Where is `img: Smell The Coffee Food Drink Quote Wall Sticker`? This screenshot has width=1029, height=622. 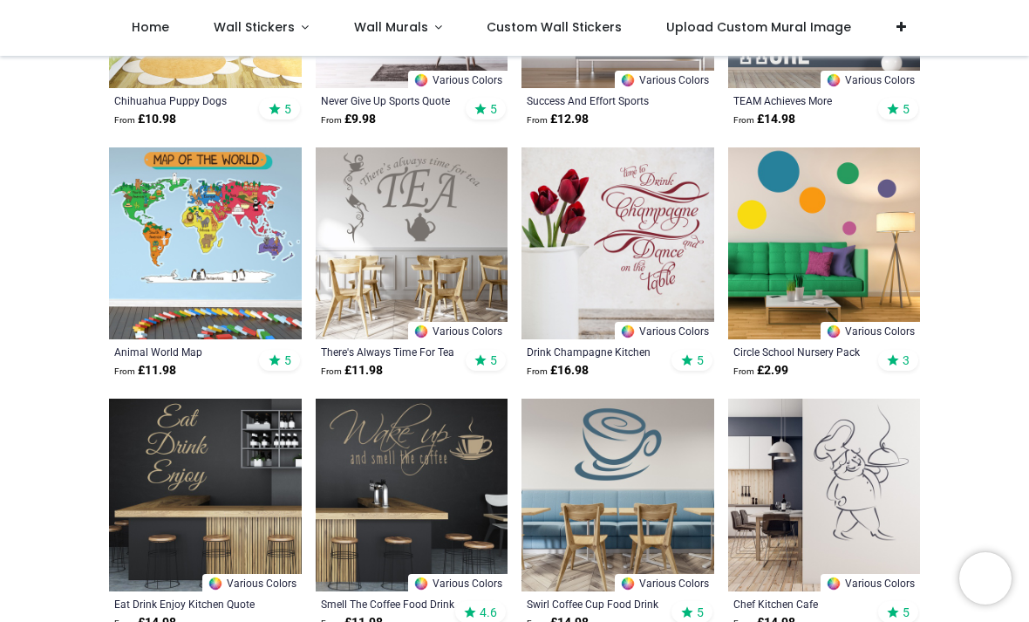 img: Smell The Coffee Food Drink Quote Wall Sticker is located at coordinates (412, 495).